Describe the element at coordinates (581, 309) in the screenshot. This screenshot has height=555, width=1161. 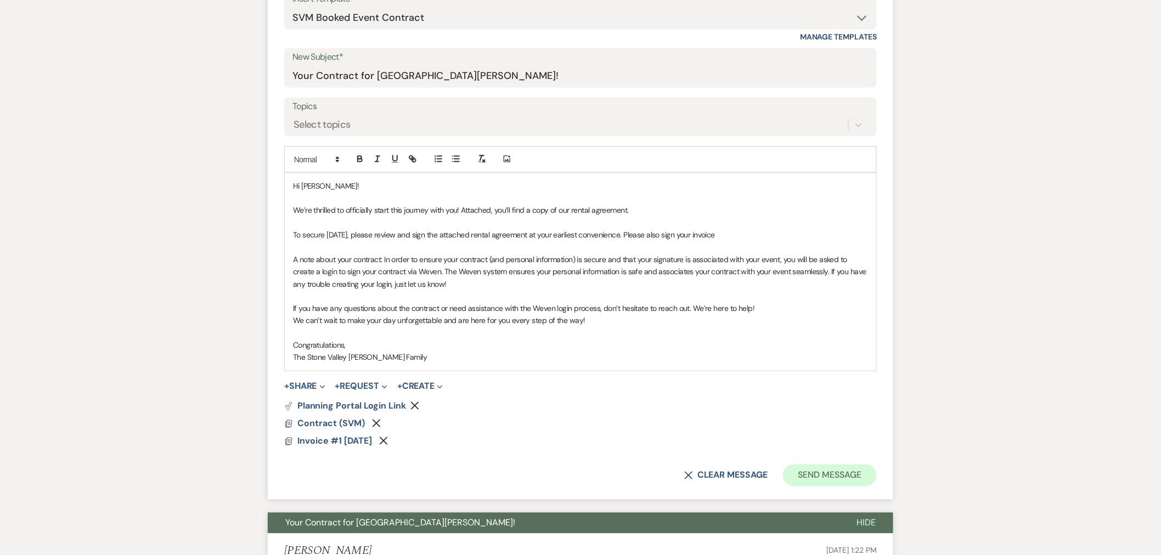
I see `p: If you have any questions about the contract or need assistance with the Weven login process, don...` at that location.